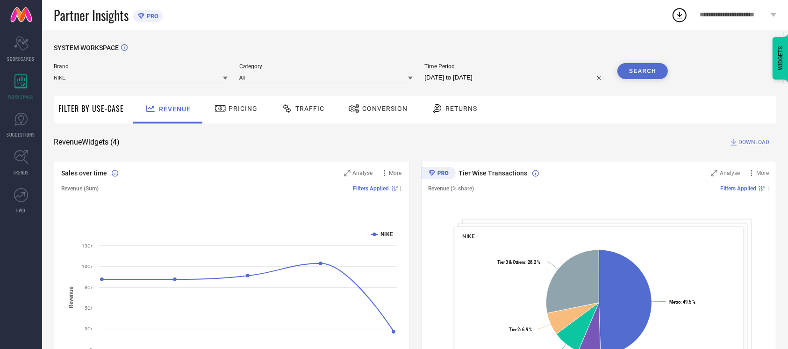 The image size is (788, 349). I want to click on tspan: Tier 3 & Others, so click(512, 262).